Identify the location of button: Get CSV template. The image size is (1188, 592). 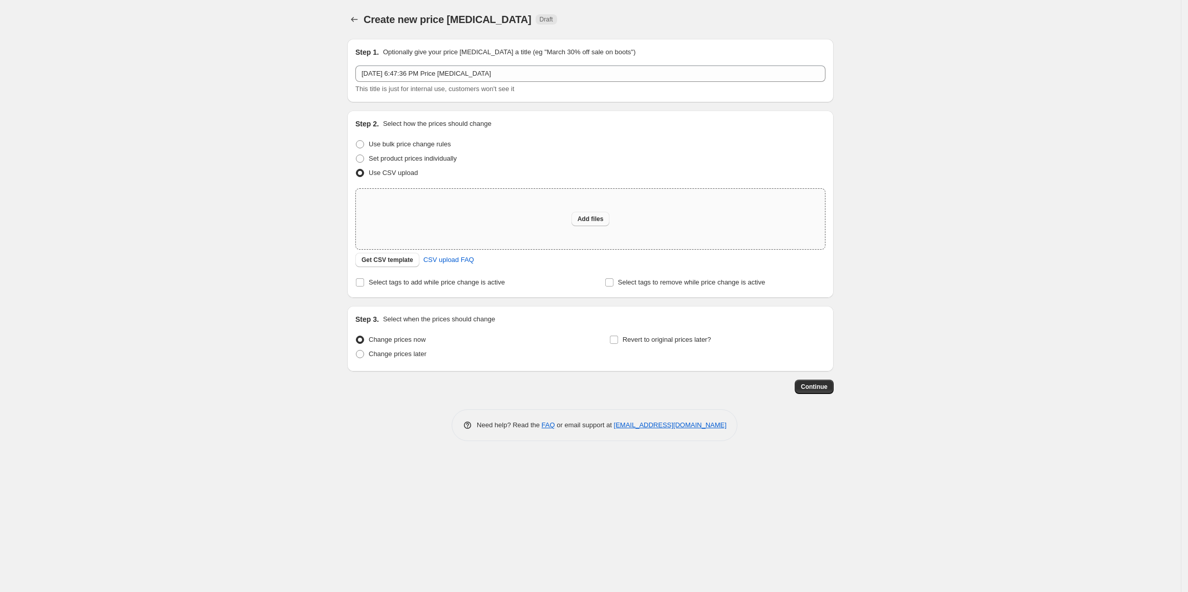
(387, 260).